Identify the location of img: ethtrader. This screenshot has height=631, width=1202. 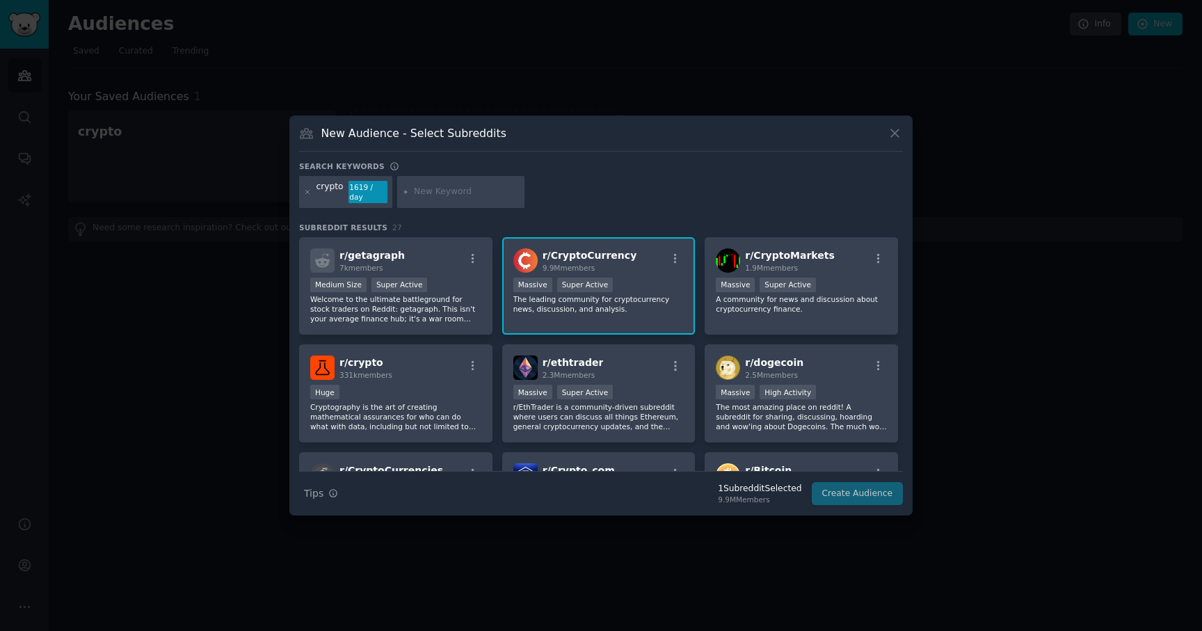
(525, 367).